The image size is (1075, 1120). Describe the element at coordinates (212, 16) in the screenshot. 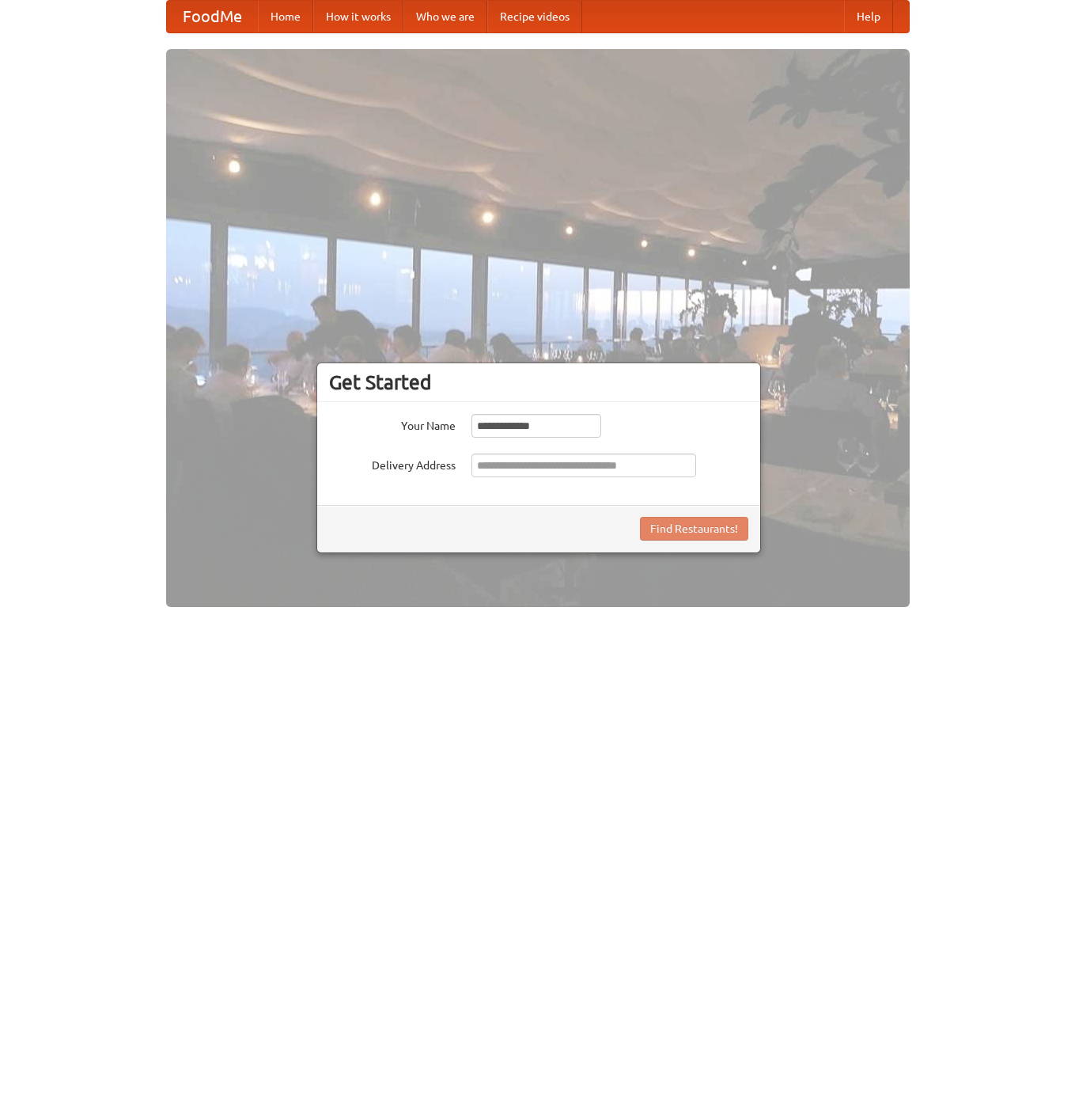

I see `a: FoodMe` at that location.